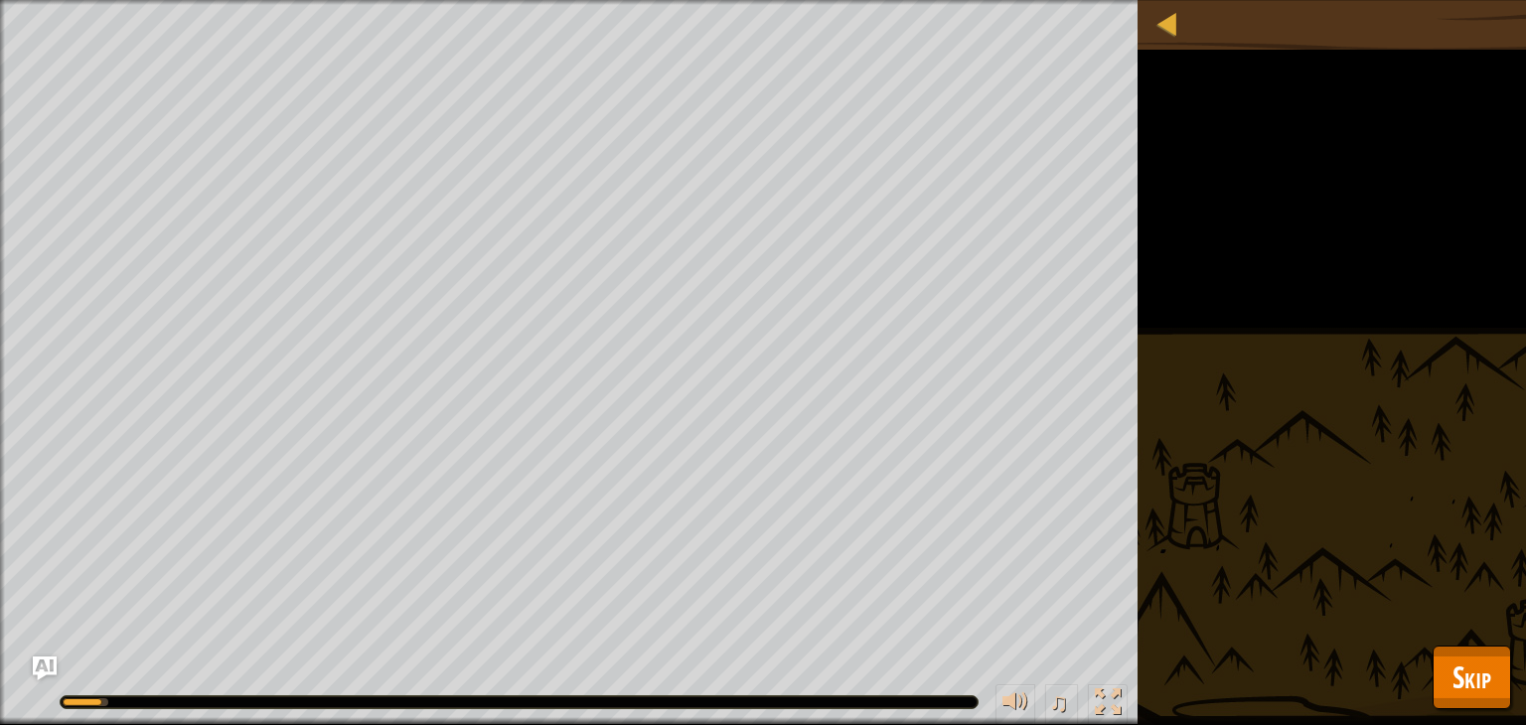 The height and width of the screenshot is (725, 1526). I want to click on span: Skip, so click(1471, 676).